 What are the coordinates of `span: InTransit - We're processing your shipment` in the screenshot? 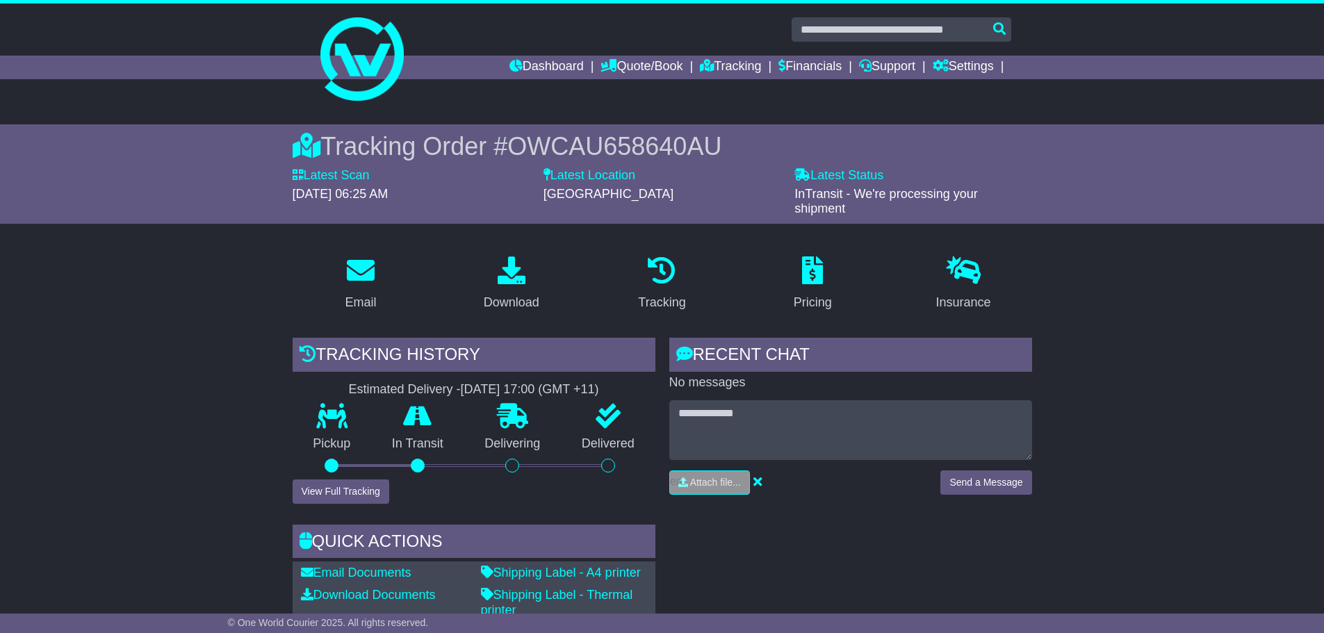 It's located at (886, 202).